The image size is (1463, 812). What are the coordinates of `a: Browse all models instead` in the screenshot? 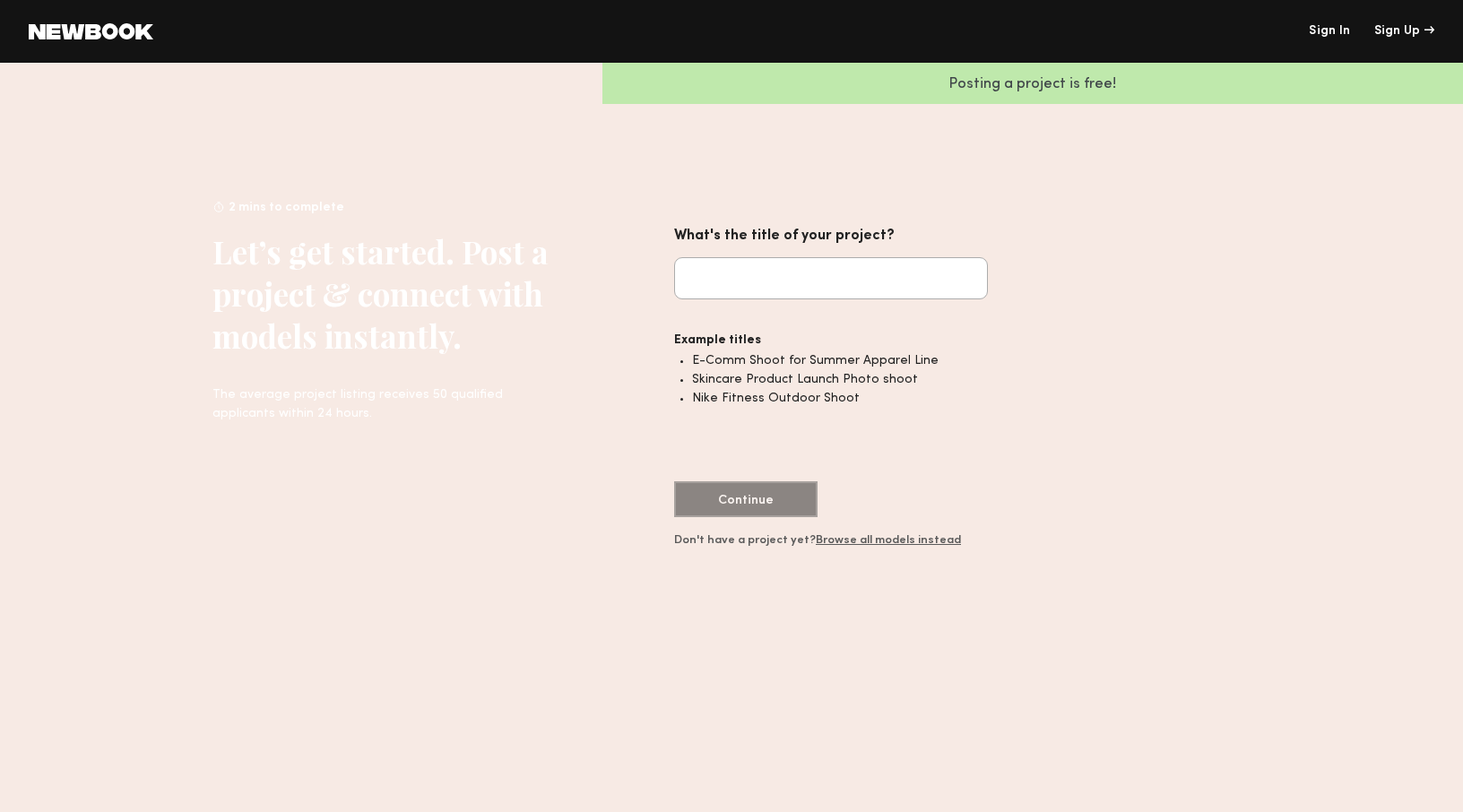 It's located at (889, 541).